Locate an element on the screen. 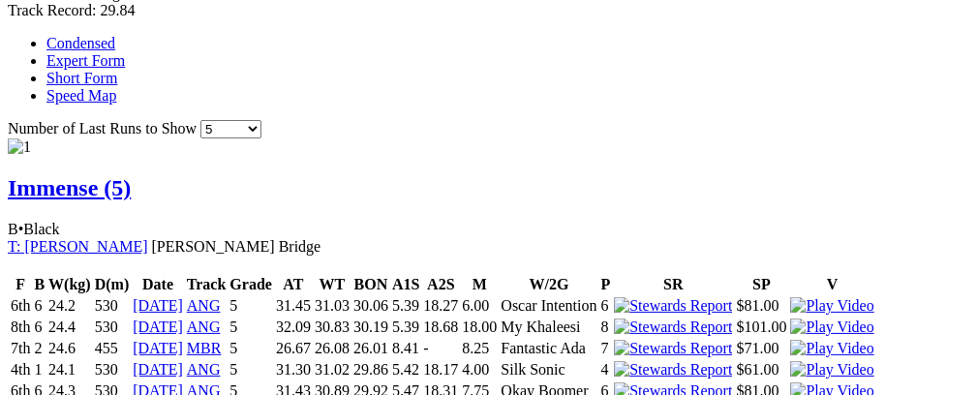 This screenshot has width=977, height=395. td: Oscar Intention is located at coordinates (548, 306).